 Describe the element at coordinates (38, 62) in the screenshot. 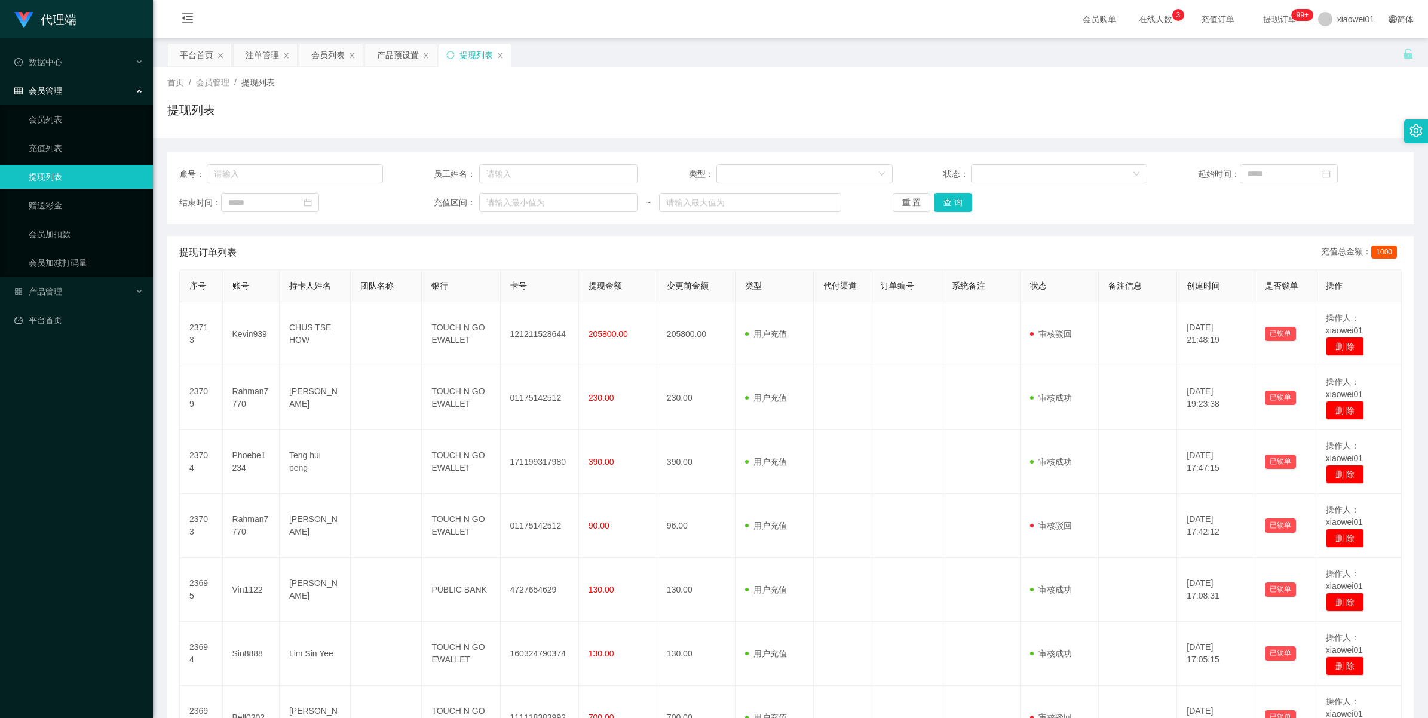

I see `span: 数据中心` at that location.